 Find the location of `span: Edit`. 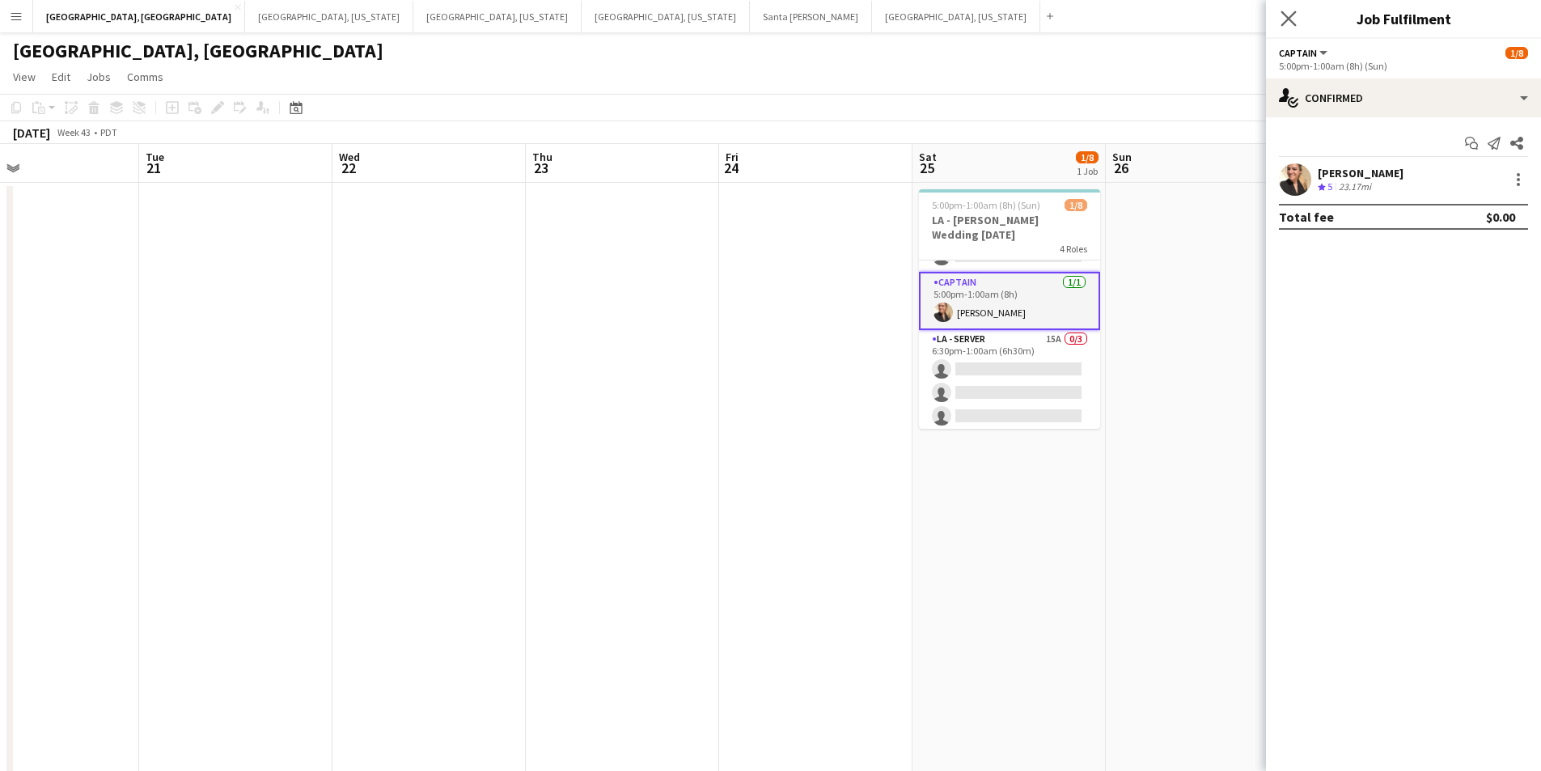

span: Edit is located at coordinates (61, 77).